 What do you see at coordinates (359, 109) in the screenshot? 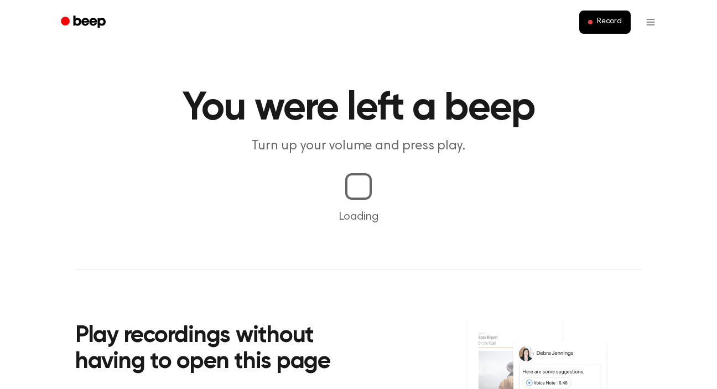
I see `h1: You were left a beep` at bounding box center [359, 109].